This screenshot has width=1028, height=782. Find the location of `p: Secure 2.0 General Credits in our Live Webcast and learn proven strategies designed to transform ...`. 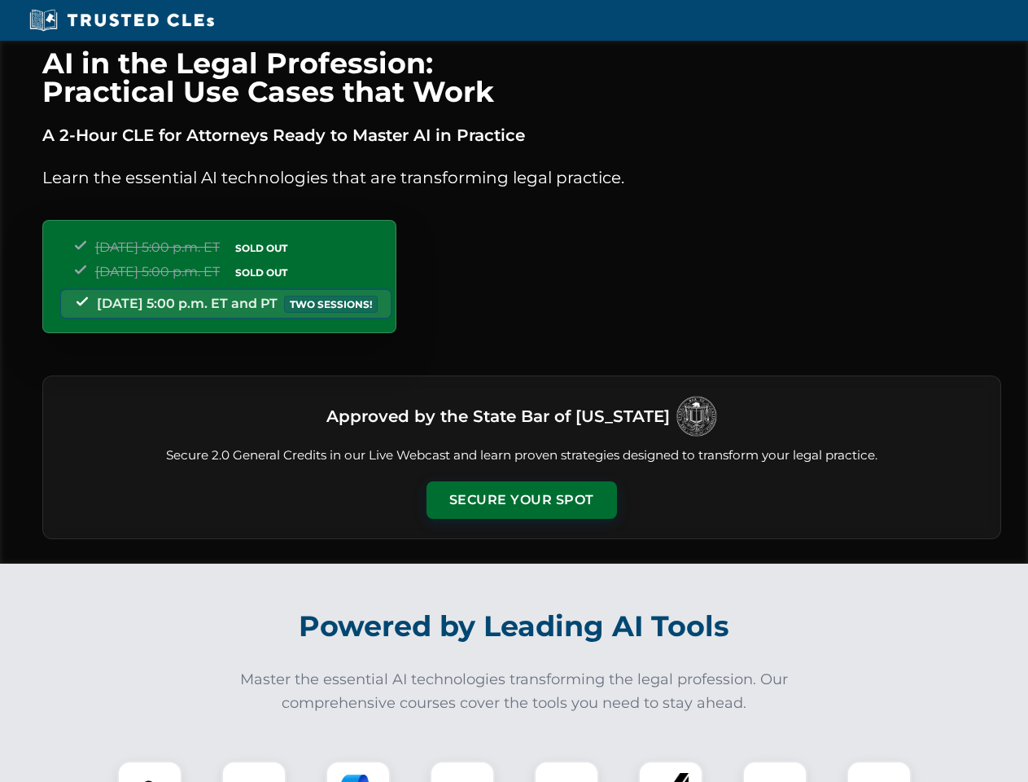

p: Secure 2.0 General Credits in our Live Webcast and learn proven strategies designed to transform ... is located at coordinates (522, 455).